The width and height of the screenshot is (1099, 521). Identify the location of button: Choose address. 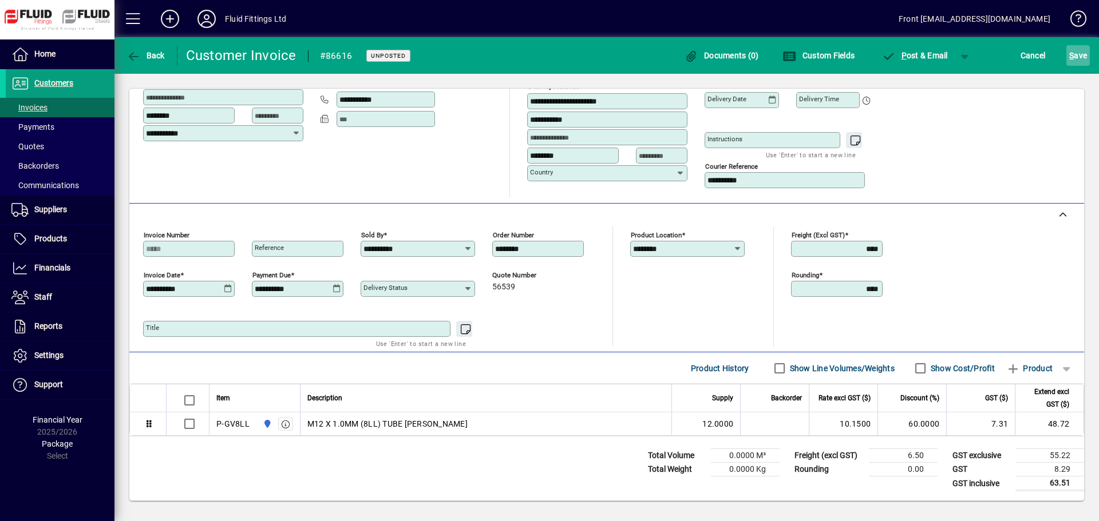
(681, 83).